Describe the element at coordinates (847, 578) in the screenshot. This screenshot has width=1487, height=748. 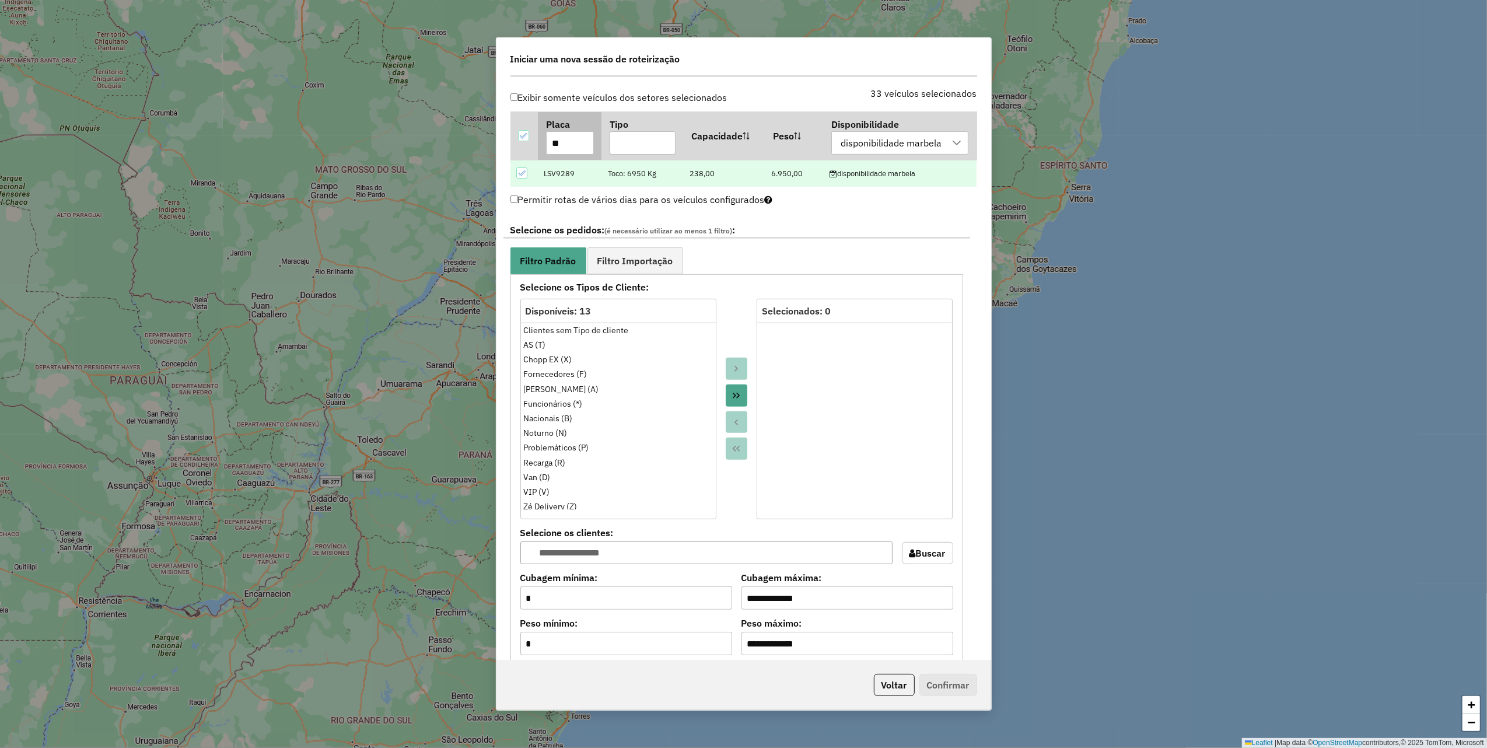
I see `label: Cubagem máxima:` at that location.